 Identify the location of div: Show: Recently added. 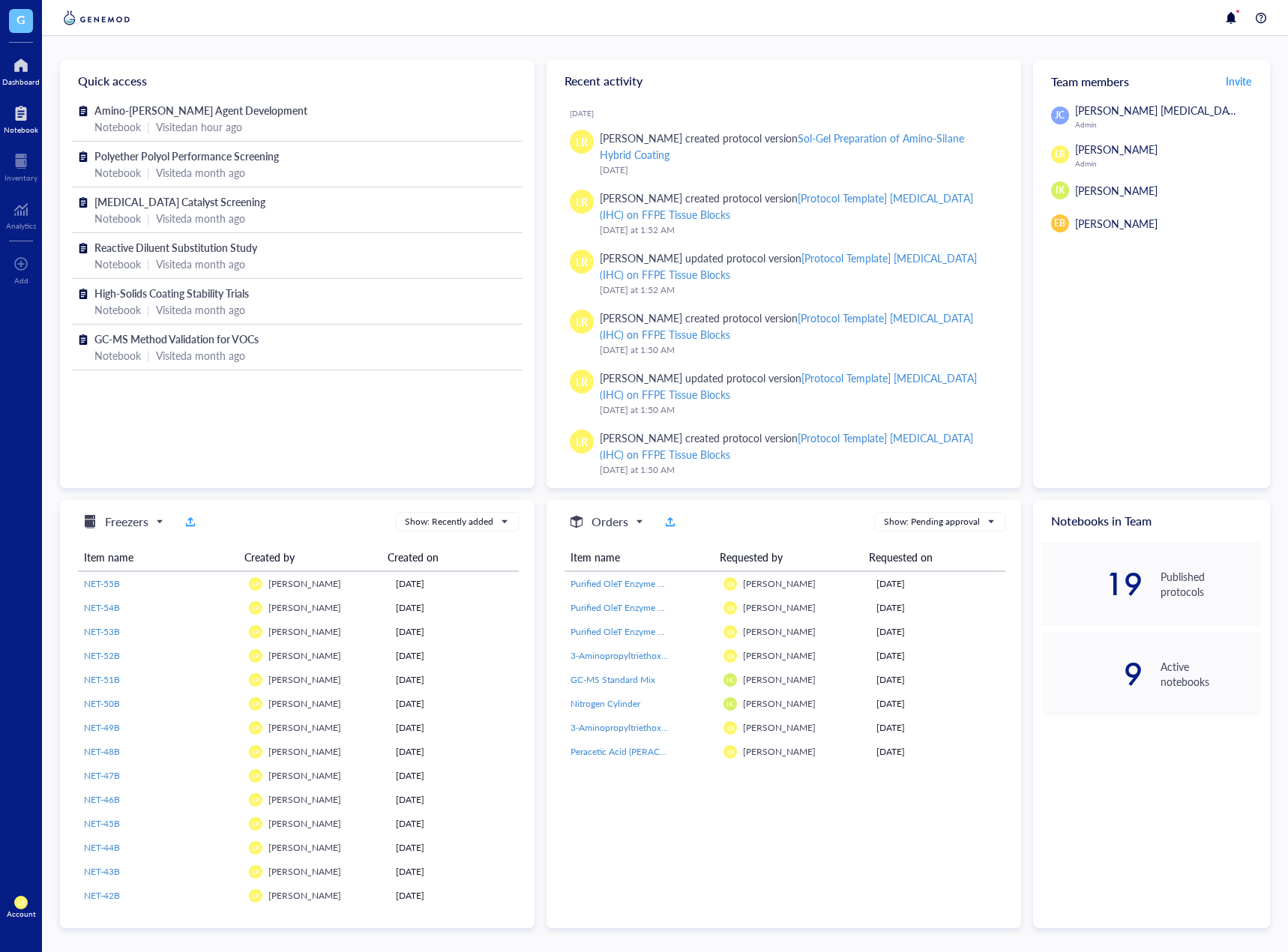
(449, 522).